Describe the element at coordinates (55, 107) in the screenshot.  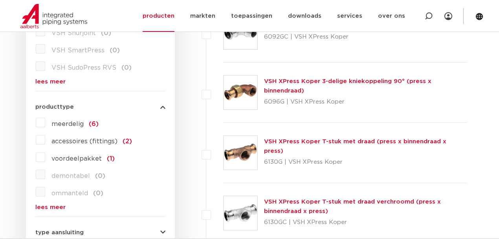
I see `span: producttype` at that location.